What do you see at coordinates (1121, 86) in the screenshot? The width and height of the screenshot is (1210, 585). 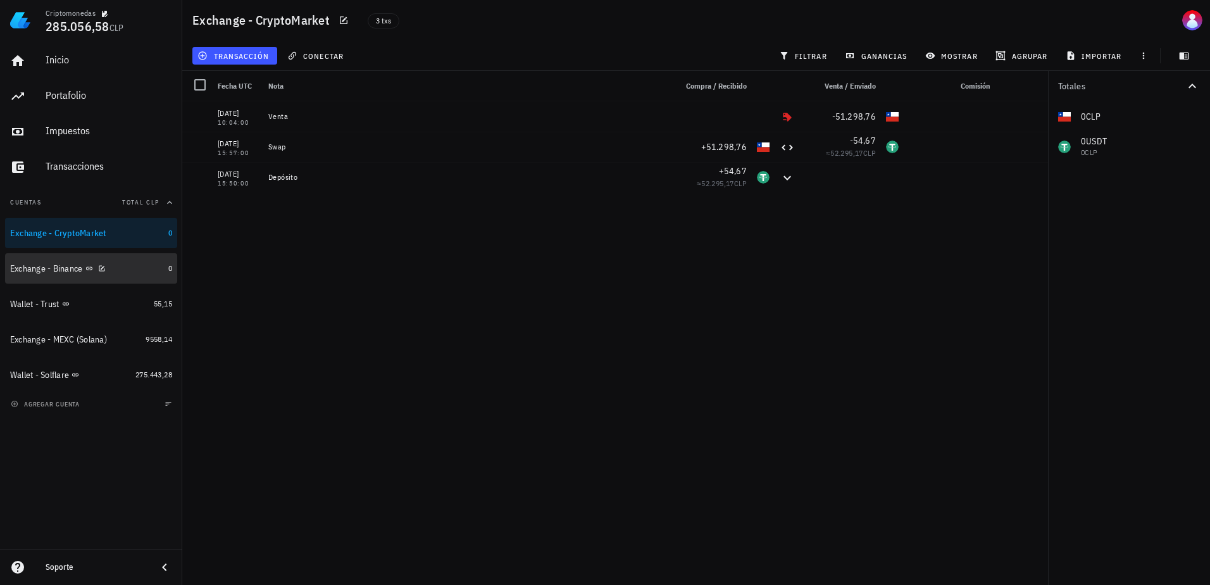 I see `div: Totales` at bounding box center [1121, 86].